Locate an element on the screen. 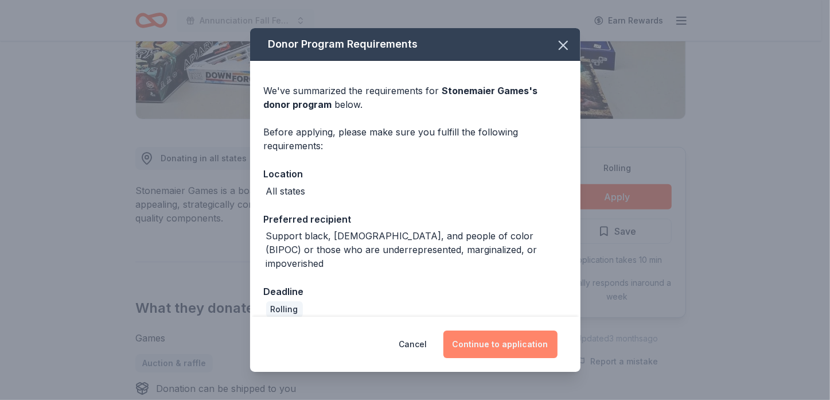  button: Continue to application is located at coordinates (500, 344).